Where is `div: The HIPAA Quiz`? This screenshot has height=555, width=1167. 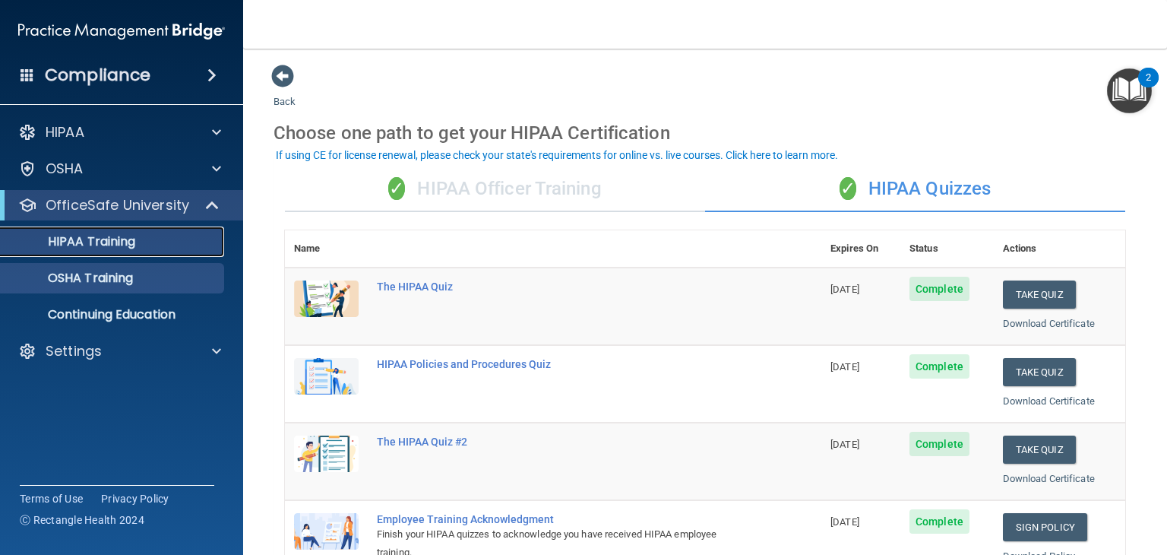 div: The HIPAA Quiz is located at coordinates (561, 286).